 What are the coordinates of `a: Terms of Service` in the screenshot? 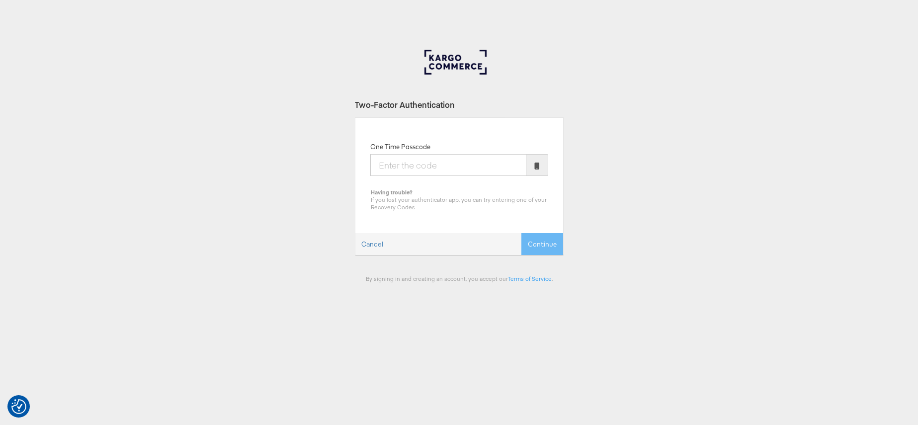 It's located at (530, 278).